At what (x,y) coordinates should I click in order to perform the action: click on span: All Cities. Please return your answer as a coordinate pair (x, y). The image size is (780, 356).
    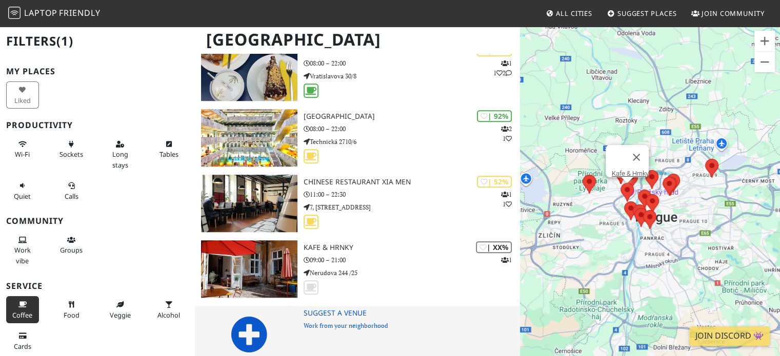
    Looking at the image, I should click on (574, 13).